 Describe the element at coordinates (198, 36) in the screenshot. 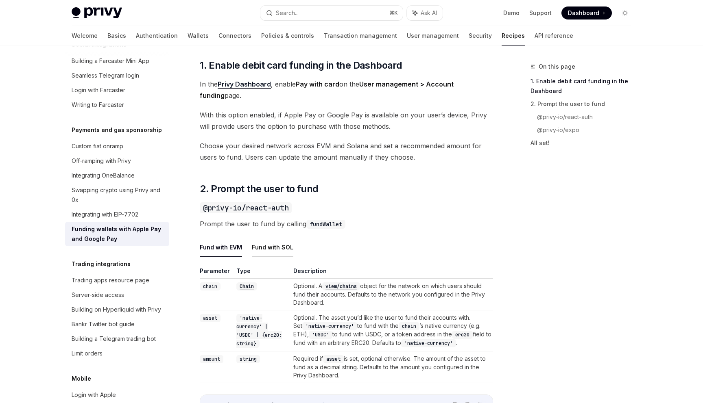

I see `a: Wallets` at that location.